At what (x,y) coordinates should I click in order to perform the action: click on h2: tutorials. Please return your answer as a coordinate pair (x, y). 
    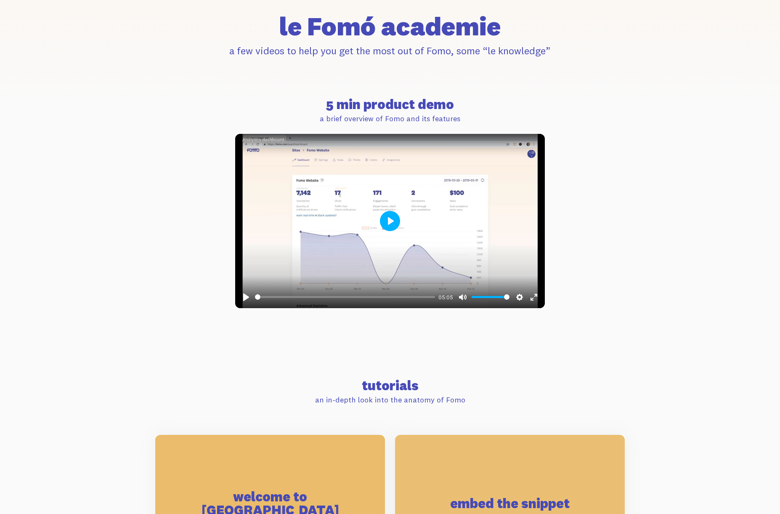
    Looking at the image, I should click on (390, 385).